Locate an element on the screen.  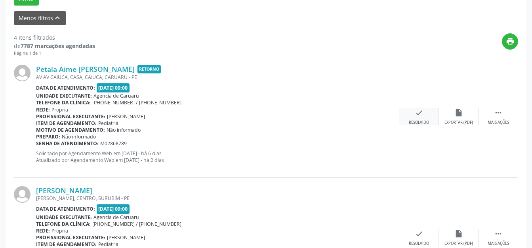
b: Motivo de agendamento: is located at coordinates (71, 130).